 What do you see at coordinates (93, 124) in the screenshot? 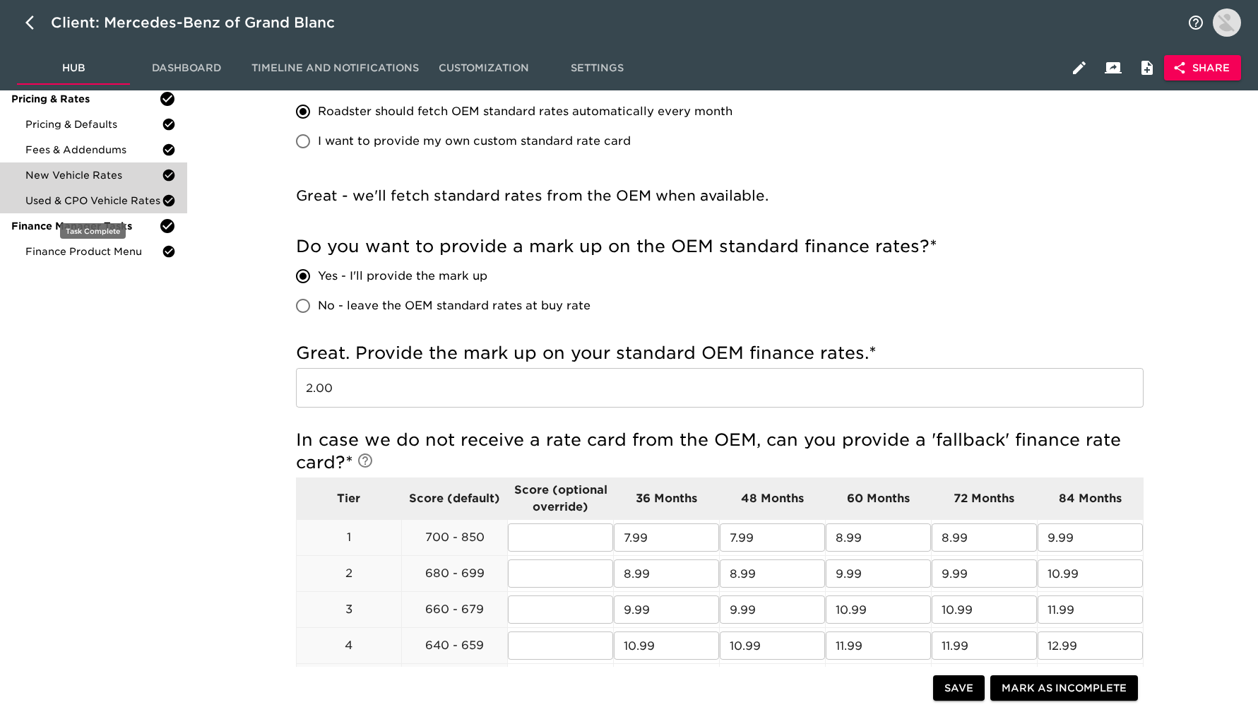
I see `span: Pricing & Defaults` at bounding box center [93, 124].